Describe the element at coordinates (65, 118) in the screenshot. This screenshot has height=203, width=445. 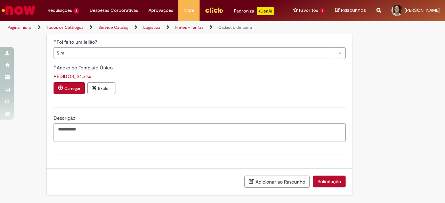
I see `span: Descrição` at that location.